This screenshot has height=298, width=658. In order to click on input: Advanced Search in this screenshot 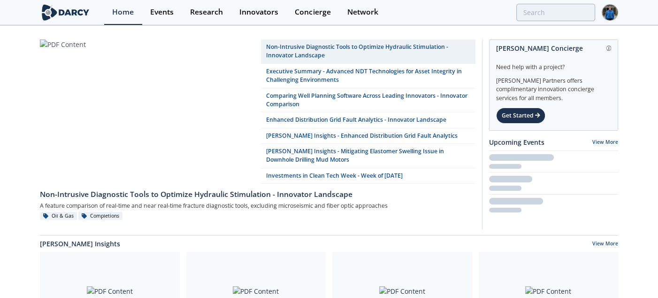, I will do `click(556, 12)`.